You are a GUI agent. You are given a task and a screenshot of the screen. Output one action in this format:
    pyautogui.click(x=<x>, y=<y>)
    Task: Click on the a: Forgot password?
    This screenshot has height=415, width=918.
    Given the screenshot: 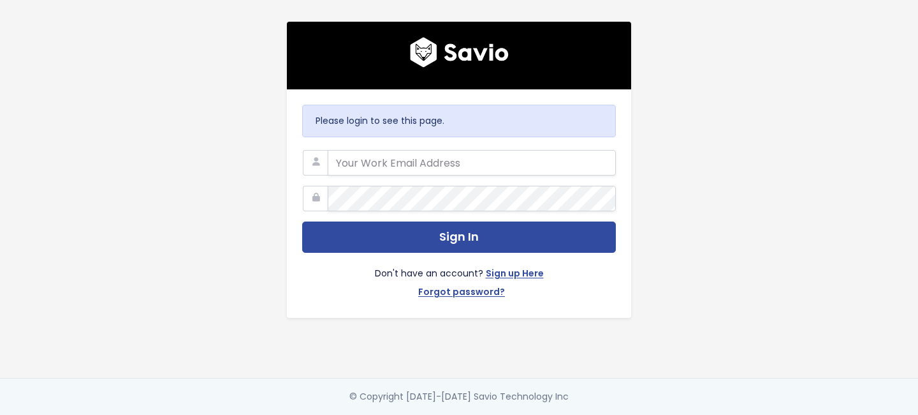 What is the action you would take?
    pyautogui.click(x=462, y=293)
    